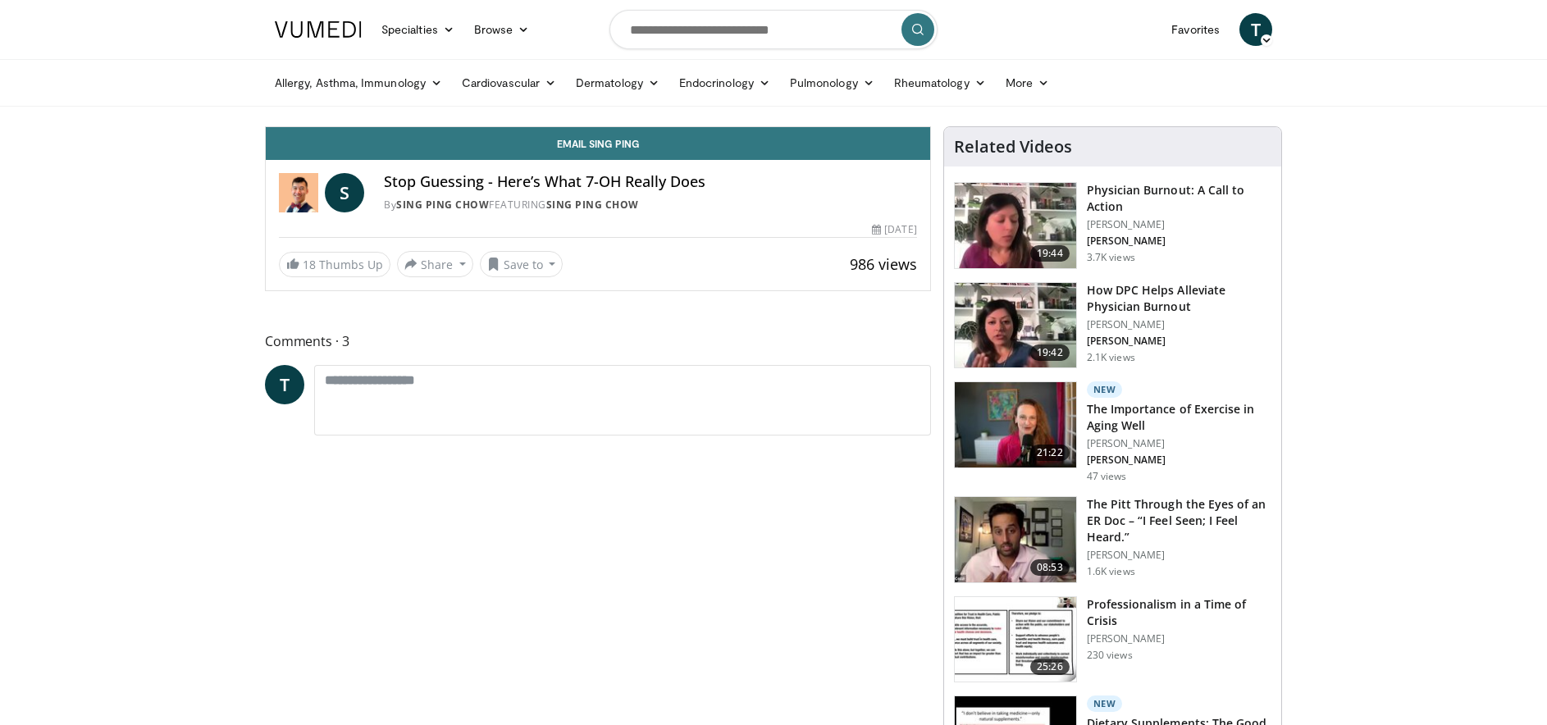 The image size is (1547, 725). Describe the element at coordinates (1050, 568) in the screenshot. I see `span: 08:53` at that location.